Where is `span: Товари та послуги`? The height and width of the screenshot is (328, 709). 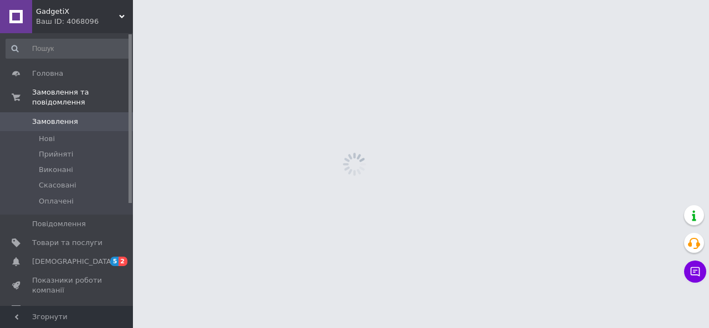 span: Товари та послуги is located at coordinates (67, 243).